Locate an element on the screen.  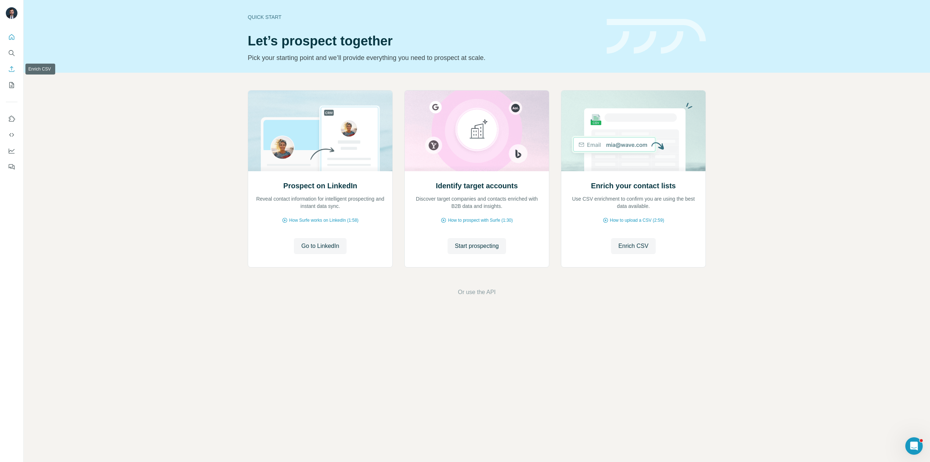
img: Enrich your contact lists is located at coordinates (634, 131).